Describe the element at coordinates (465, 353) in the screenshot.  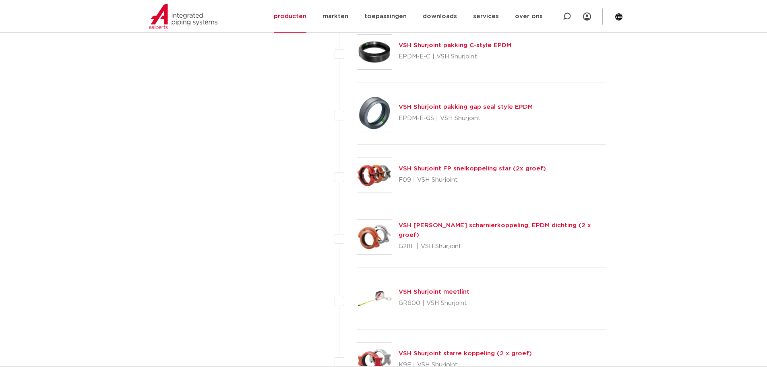
I see `a: VSH Shurjoint starre koppeling (2 x groef)` at that location.